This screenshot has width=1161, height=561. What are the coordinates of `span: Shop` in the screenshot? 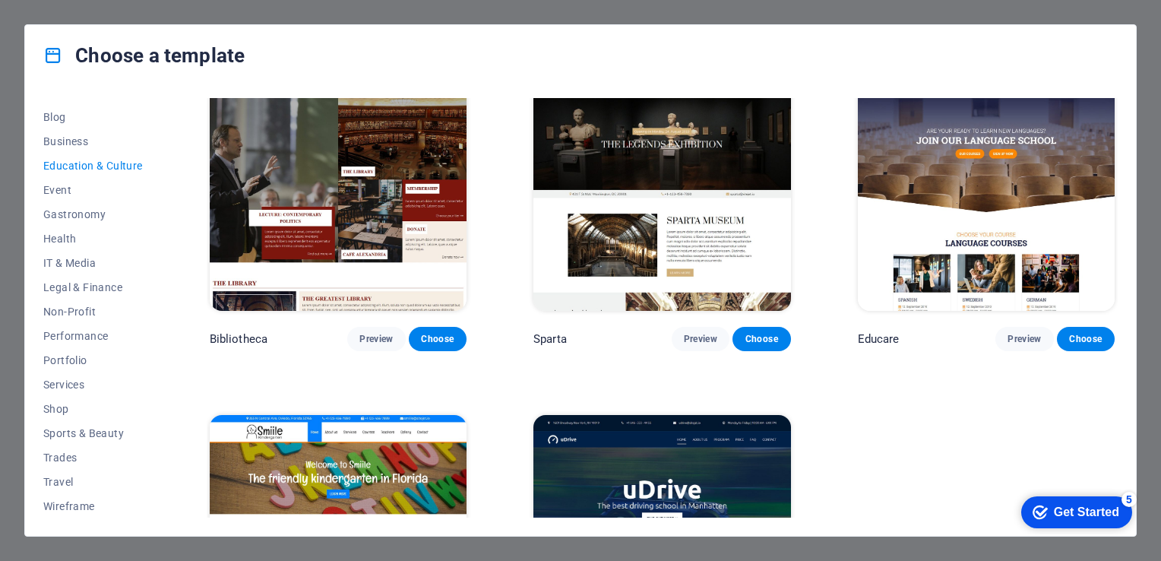 It's located at (93, 409).